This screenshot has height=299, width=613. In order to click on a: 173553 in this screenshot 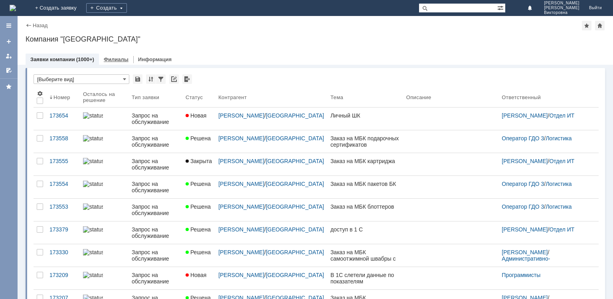, I will do `click(63, 210)`.